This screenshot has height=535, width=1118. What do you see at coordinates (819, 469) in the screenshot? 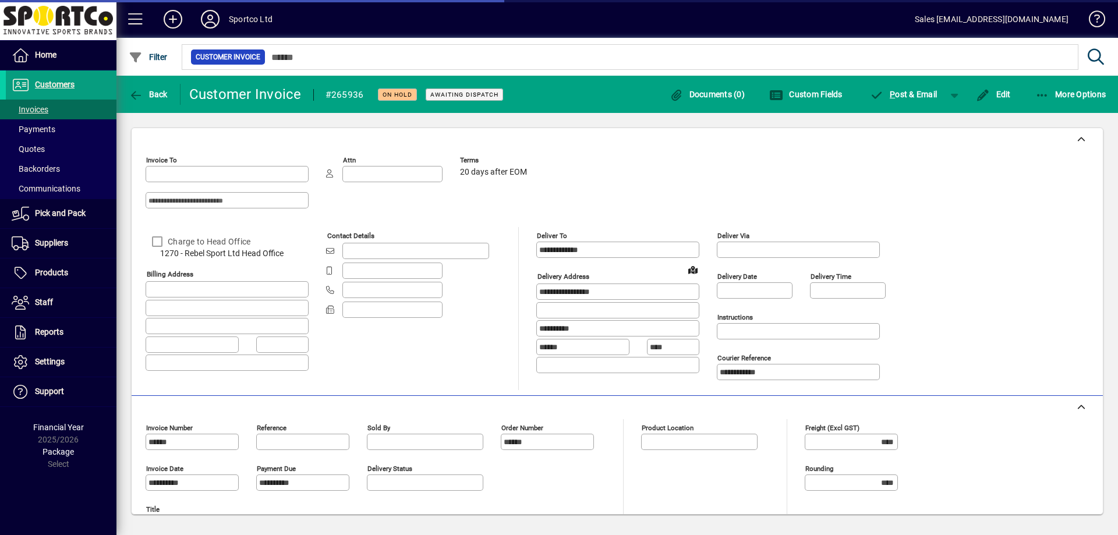
I see `mat-label: Rounding` at bounding box center [819, 469].